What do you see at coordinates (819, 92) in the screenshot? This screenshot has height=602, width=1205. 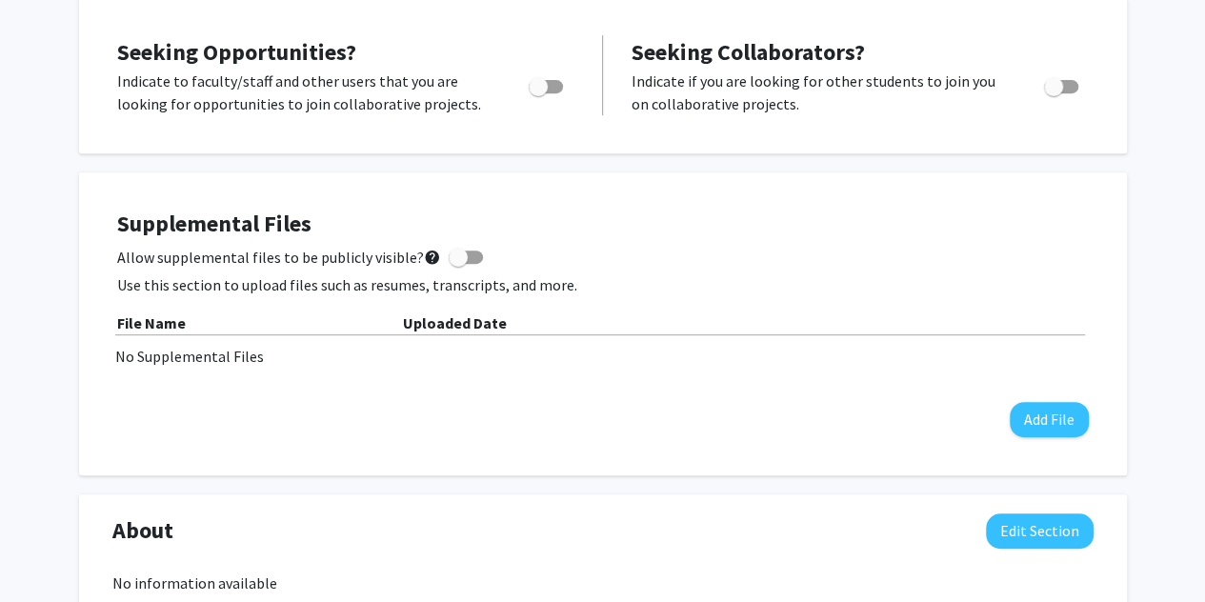 I see `p: Indicate if you are looking for other students to join you on collaborative projects.` at bounding box center [819, 92].